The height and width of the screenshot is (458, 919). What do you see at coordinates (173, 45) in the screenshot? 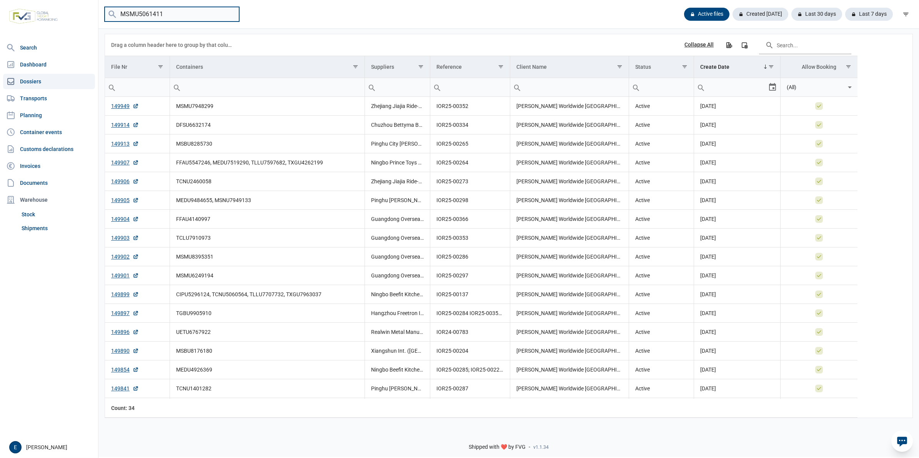
I see `div: Drag a column header here to group by that column` at bounding box center [173, 45].